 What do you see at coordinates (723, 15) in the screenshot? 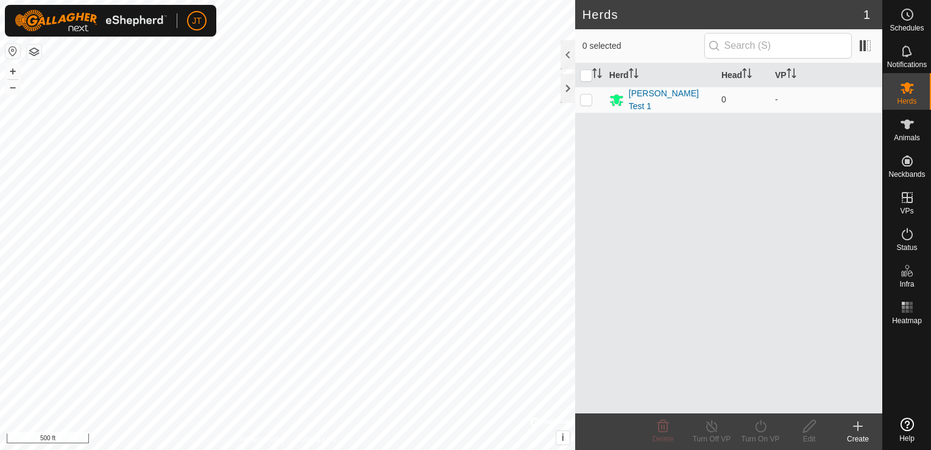
I see `h2: Herds` at bounding box center [723, 15].